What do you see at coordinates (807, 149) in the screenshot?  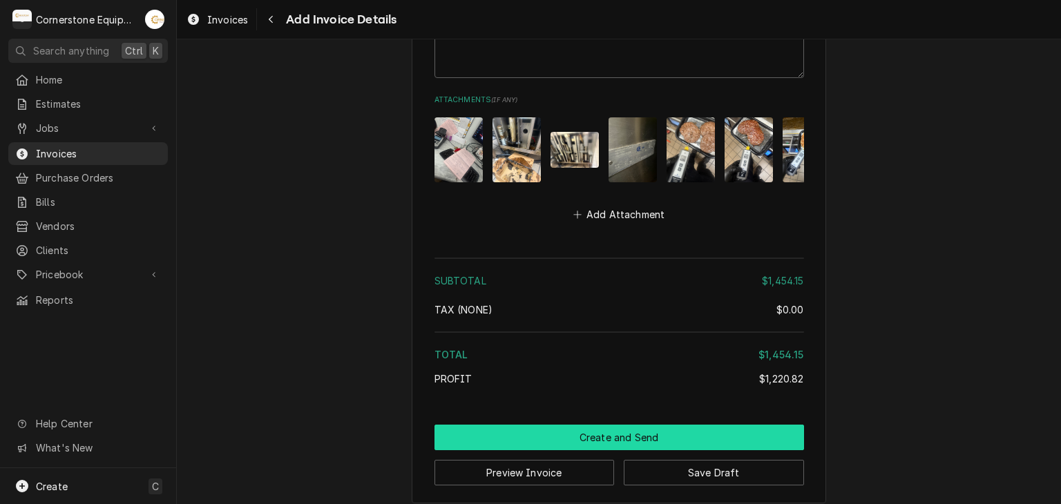 I see `img: v50fcOwDSem0jXDxhIP8` at bounding box center [807, 149].